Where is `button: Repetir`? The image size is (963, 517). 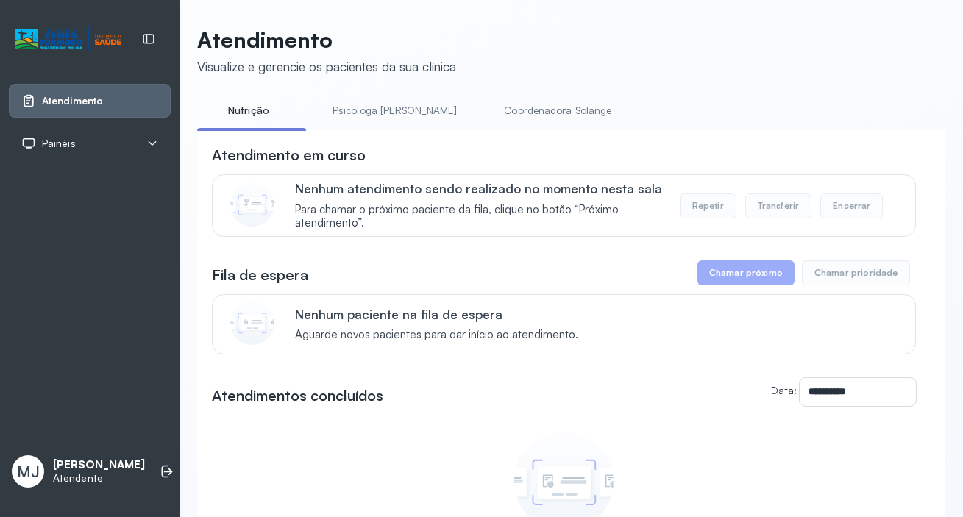 button: Repetir is located at coordinates (707, 206).